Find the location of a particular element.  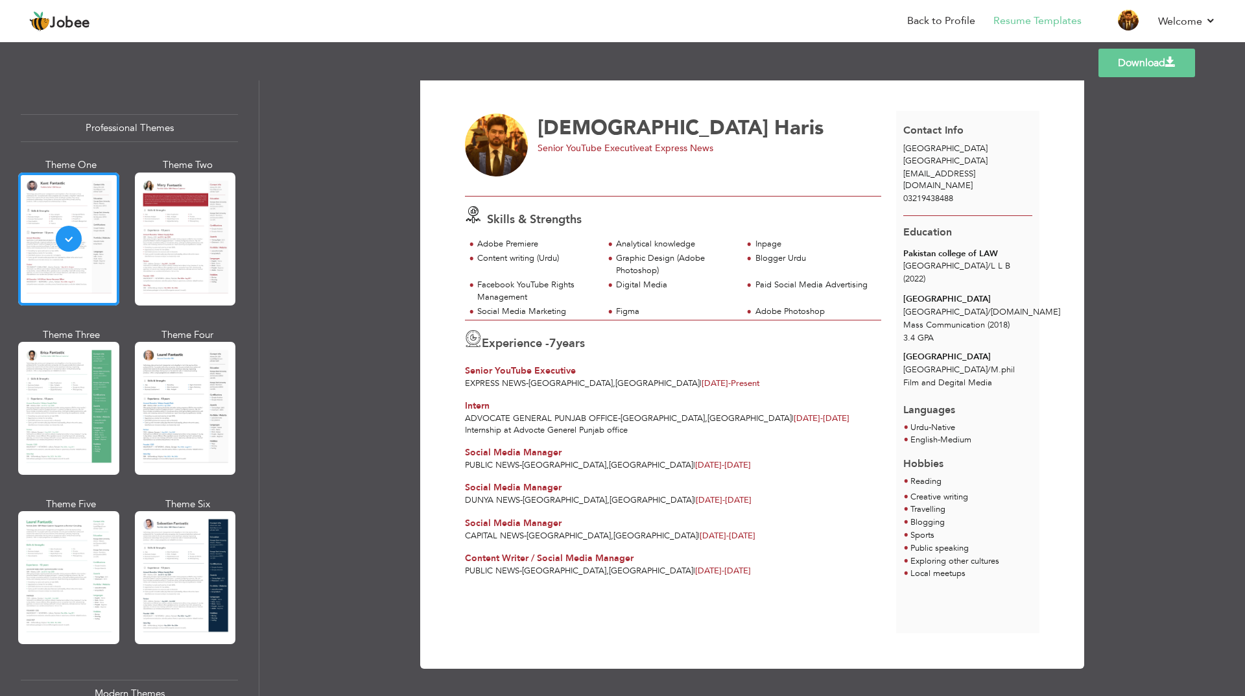

span: (2018) is located at coordinates (999, 325).